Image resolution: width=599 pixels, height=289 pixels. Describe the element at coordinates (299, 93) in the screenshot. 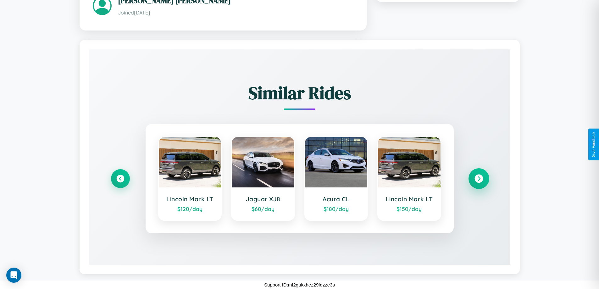

I see `h2: Similar Rides` at that location.